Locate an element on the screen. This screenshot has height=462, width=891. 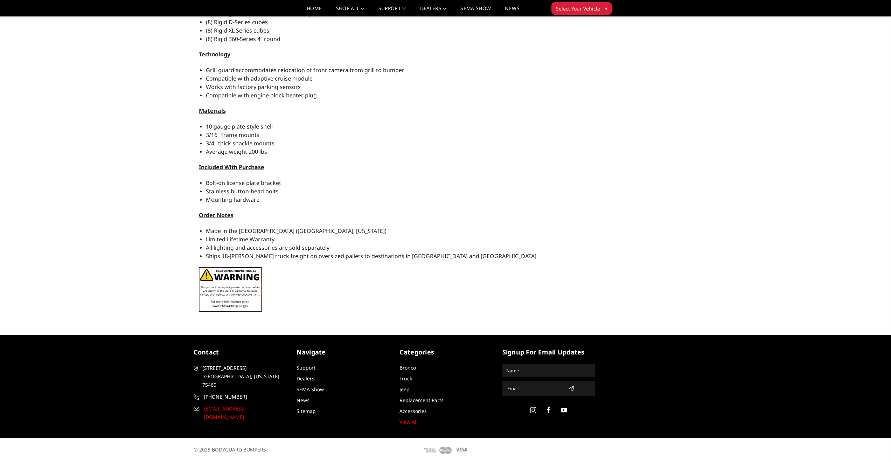
span: 3/16" frame mounts is located at coordinates (233, 135).